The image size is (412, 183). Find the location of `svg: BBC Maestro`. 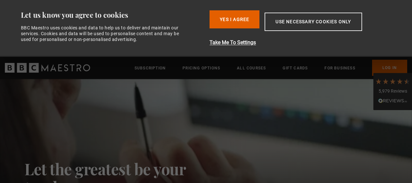

svg: BBC Maestro is located at coordinates (47, 68).